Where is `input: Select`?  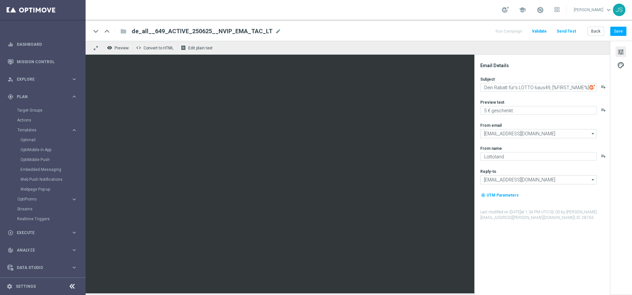
input: Select is located at coordinates (539, 134).